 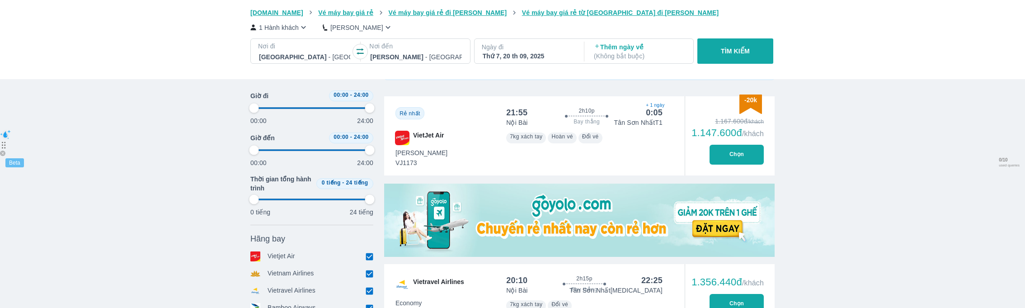 What do you see at coordinates (331, 183) in the screenshot?
I see `span: 0 tiếng` at bounding box center [331, 183].